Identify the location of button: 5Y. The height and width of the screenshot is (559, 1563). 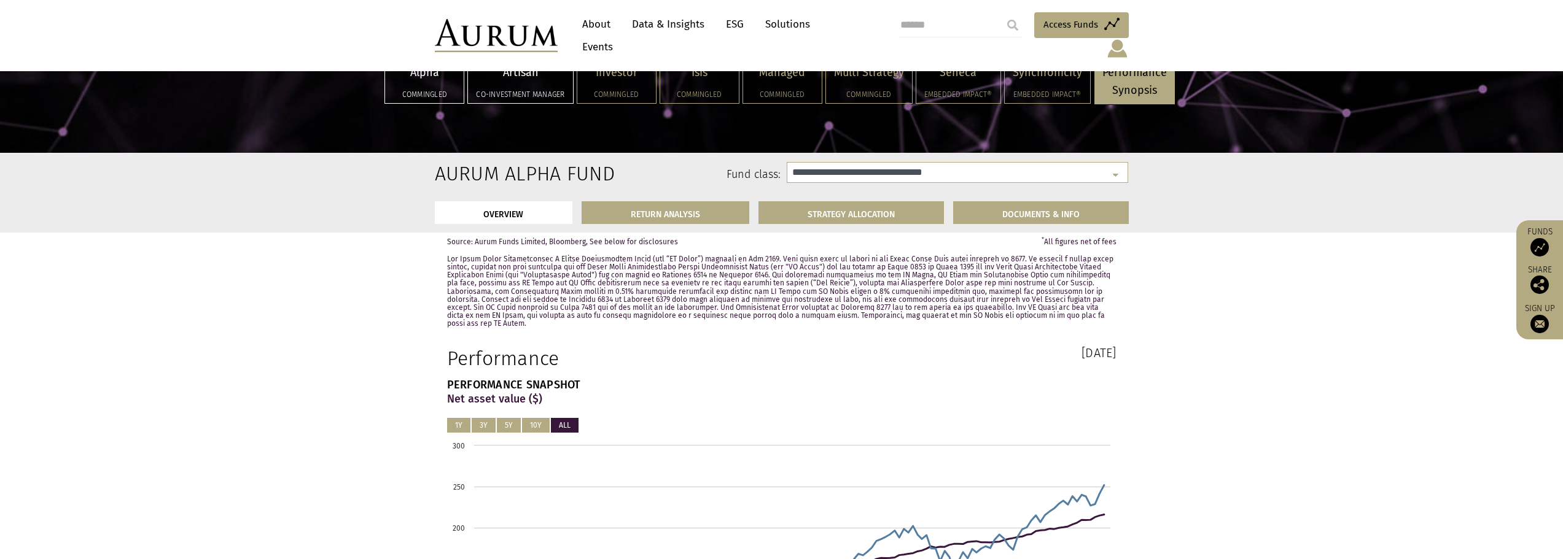
(508, 425).